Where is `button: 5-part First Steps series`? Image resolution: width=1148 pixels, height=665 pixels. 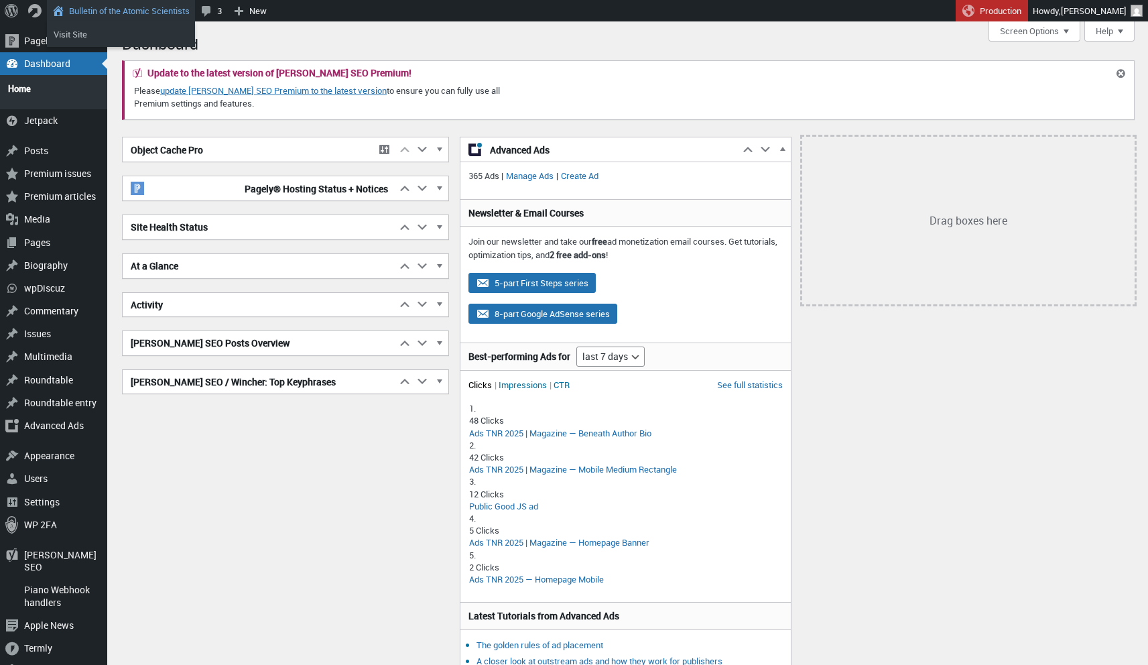
button: 5-part First Steps series is located at coordinates (532, 283).